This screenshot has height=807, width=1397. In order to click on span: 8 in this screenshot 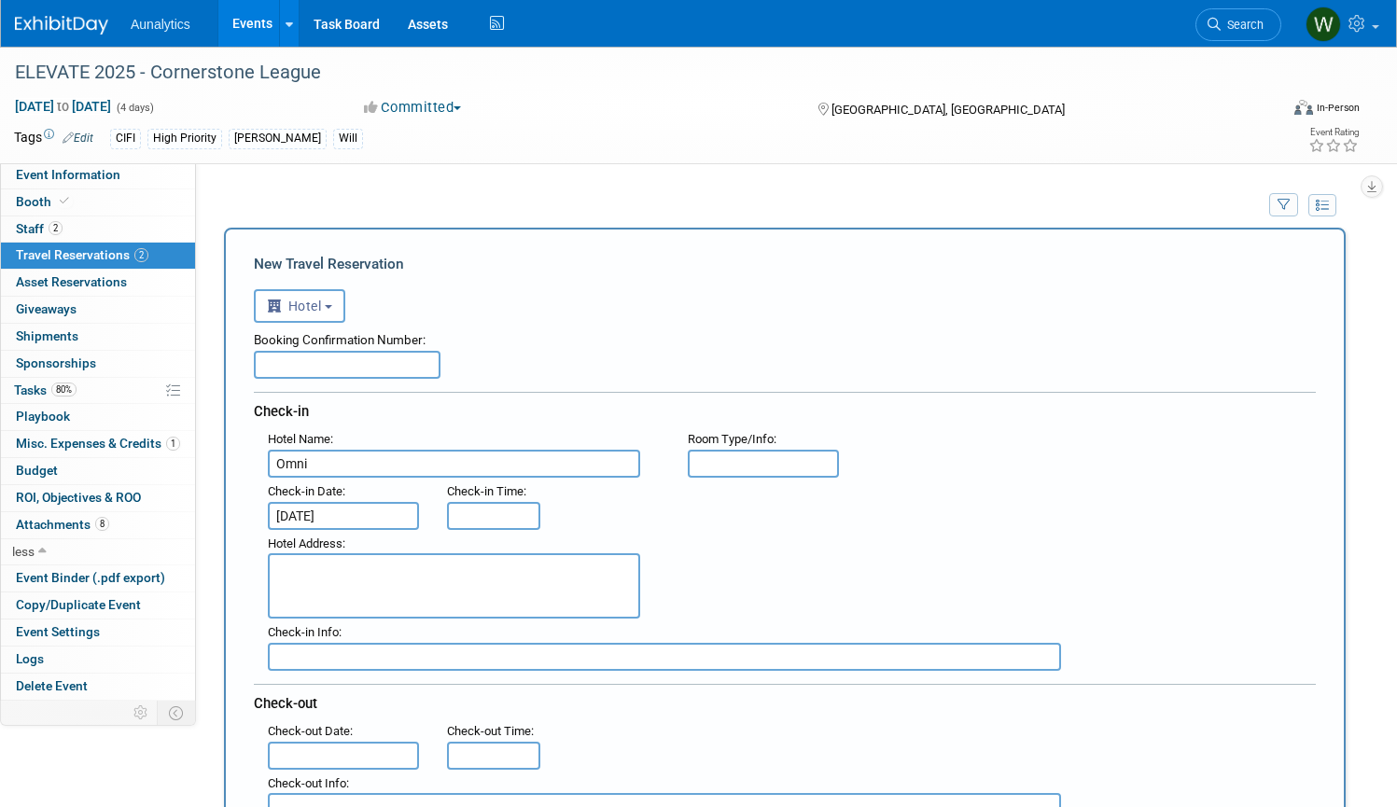, I will do `click(102, 524)`.